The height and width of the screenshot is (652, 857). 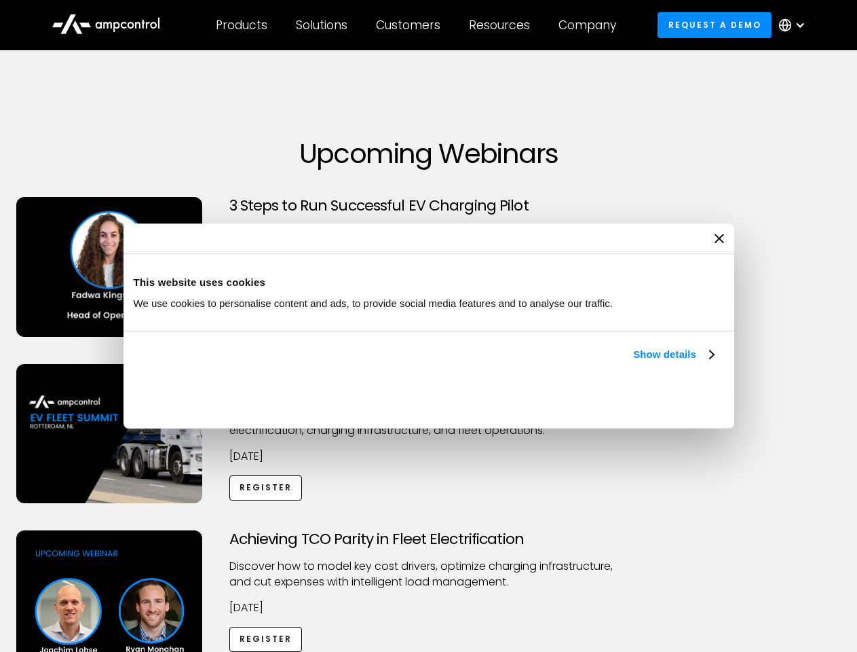 I want to click on h3: 3 Steps to Run Successful EV Charging Pilot, so click(x=429, y=206).